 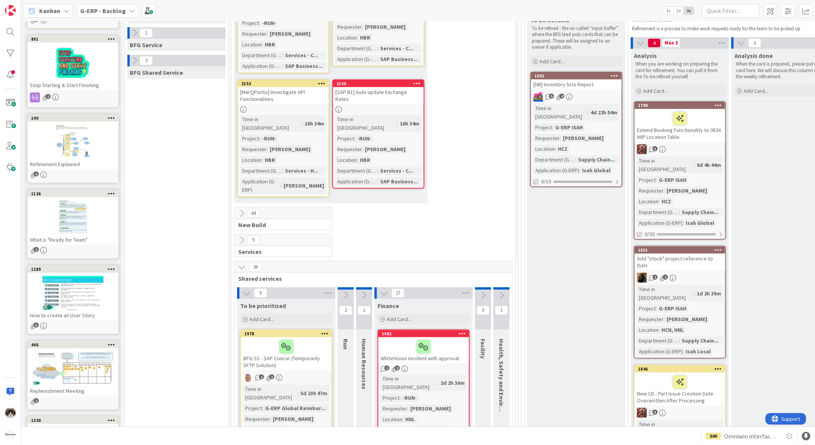 I want to click on div: 2d 2h 36m, so click(x=452, y=383).